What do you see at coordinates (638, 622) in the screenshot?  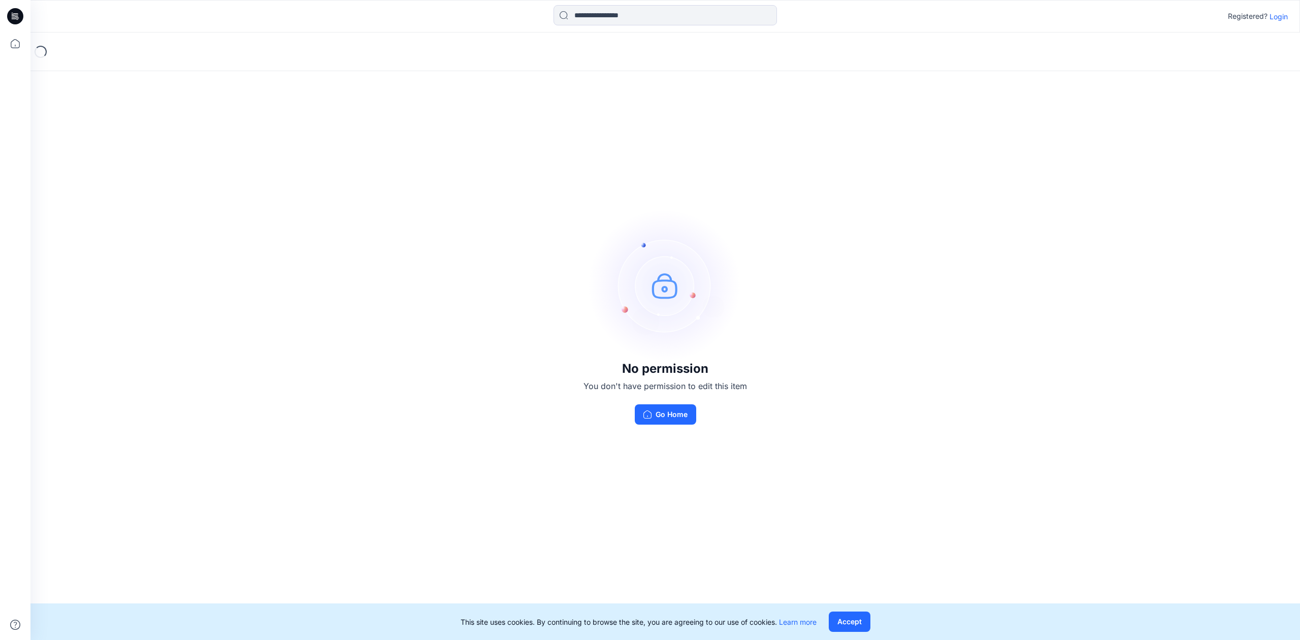 I see `p: This site uses cookies. By continuing to browse the site, you are agreeing to our use of cookies.` at bounding box center [638, 622].